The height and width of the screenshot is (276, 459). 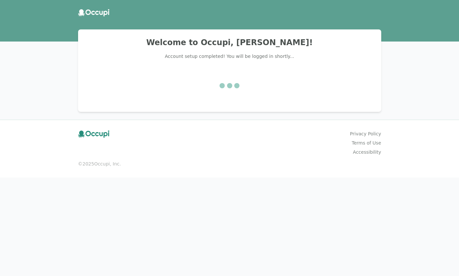 What do you see at coordinates (230, 56) in the screenshot?
I see `p: Account setup completed! You will be logged in shortly...` at bounding box center [230, 56].